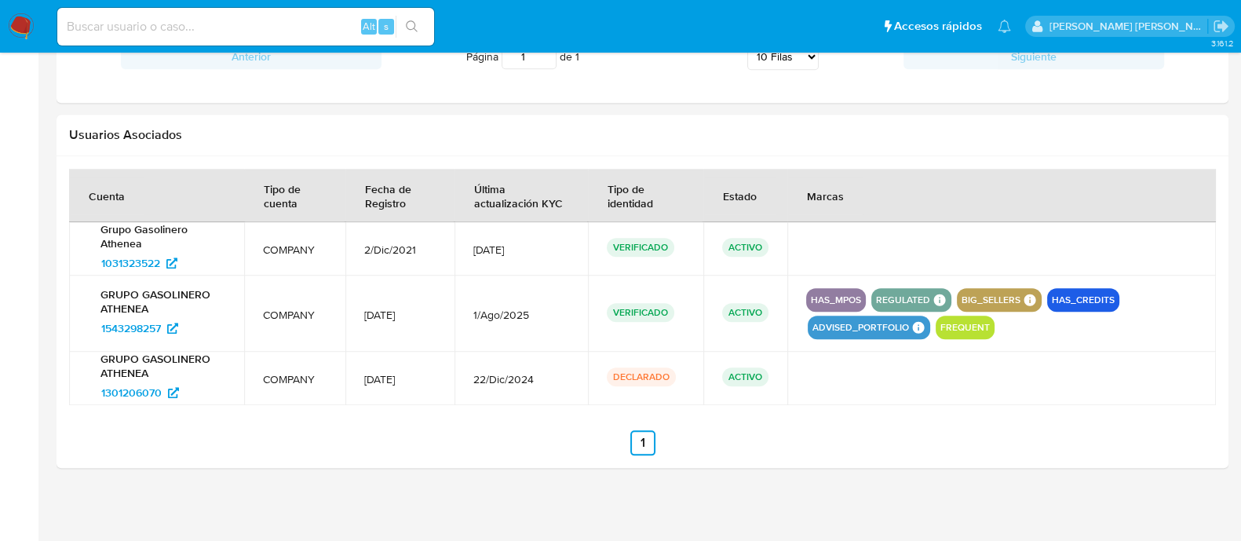  Describe the element at coordinates (369, 26) in the screenshot. I see `span: Alt` at that location.